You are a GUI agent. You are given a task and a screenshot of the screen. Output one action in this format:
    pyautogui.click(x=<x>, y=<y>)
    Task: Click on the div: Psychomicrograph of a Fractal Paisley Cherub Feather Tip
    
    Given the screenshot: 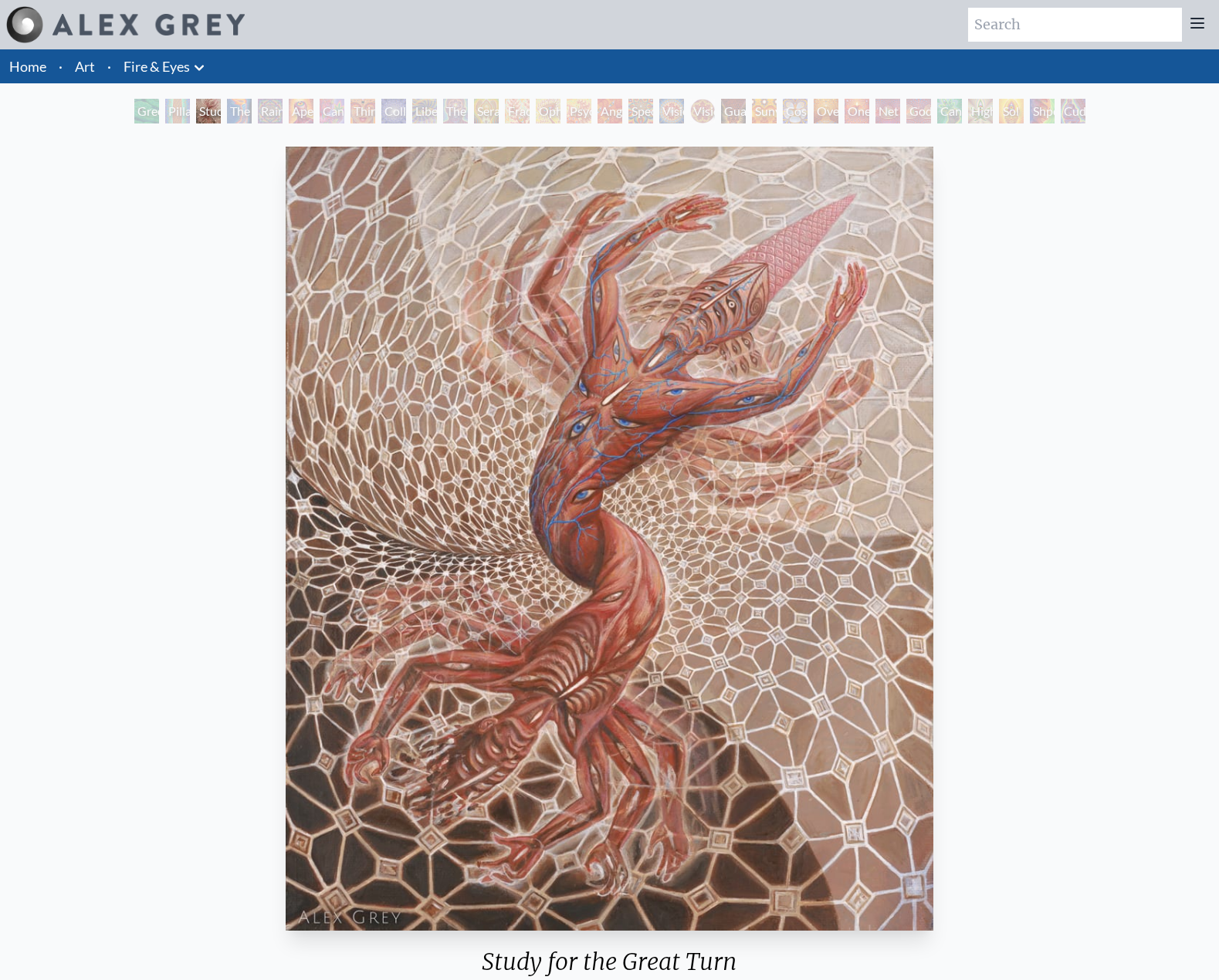 What is the action you would take?
    pyautogui.click(x=579, y=111)
    